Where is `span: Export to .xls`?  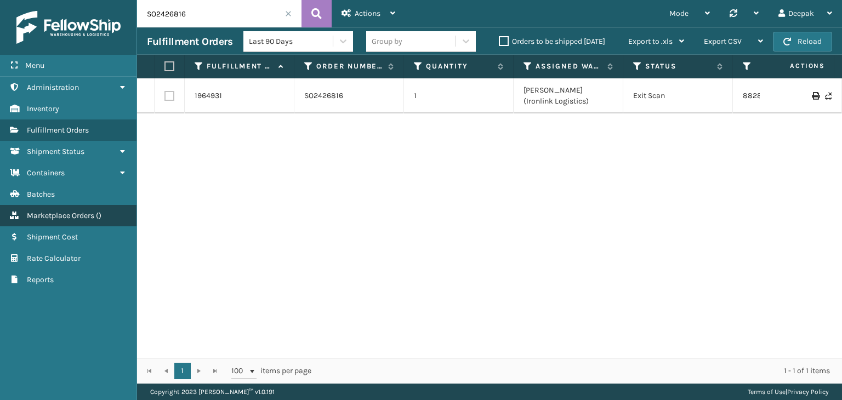 span: Export to .xls is located at coordinates (650, 41).